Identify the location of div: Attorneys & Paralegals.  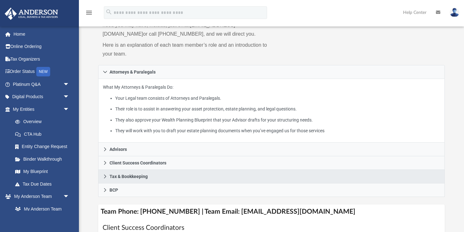
(272, 111).